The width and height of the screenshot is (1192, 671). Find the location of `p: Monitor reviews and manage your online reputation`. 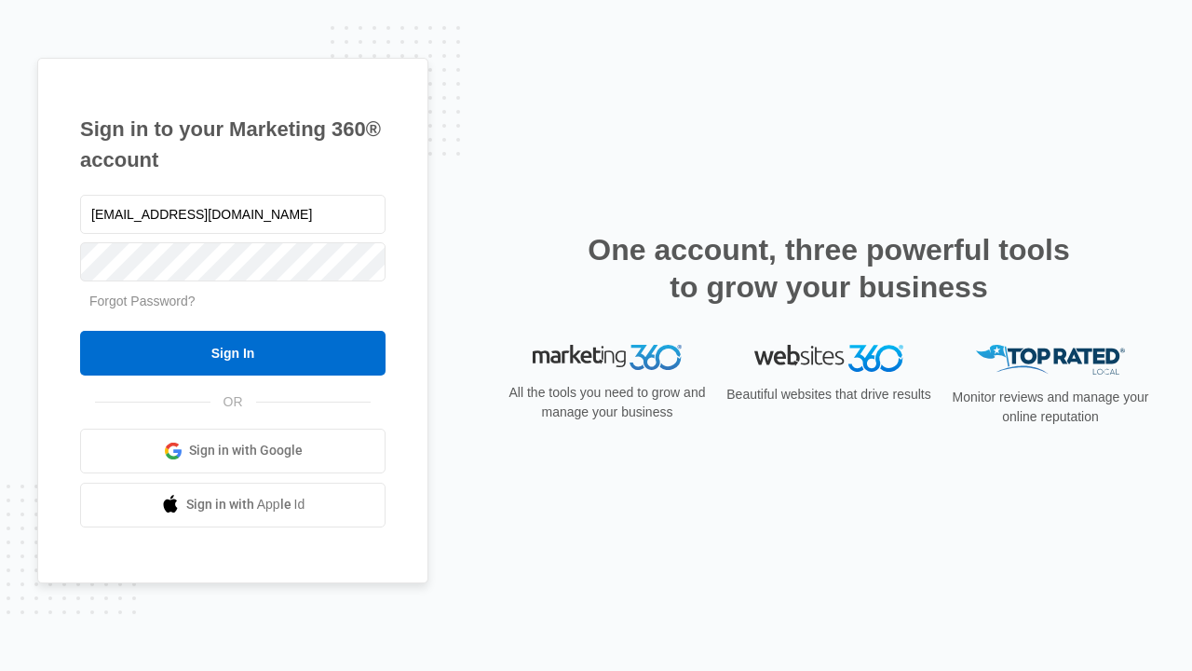

p: Monitor reviews and manage your online reputation is located at coordinates (1051, 407).